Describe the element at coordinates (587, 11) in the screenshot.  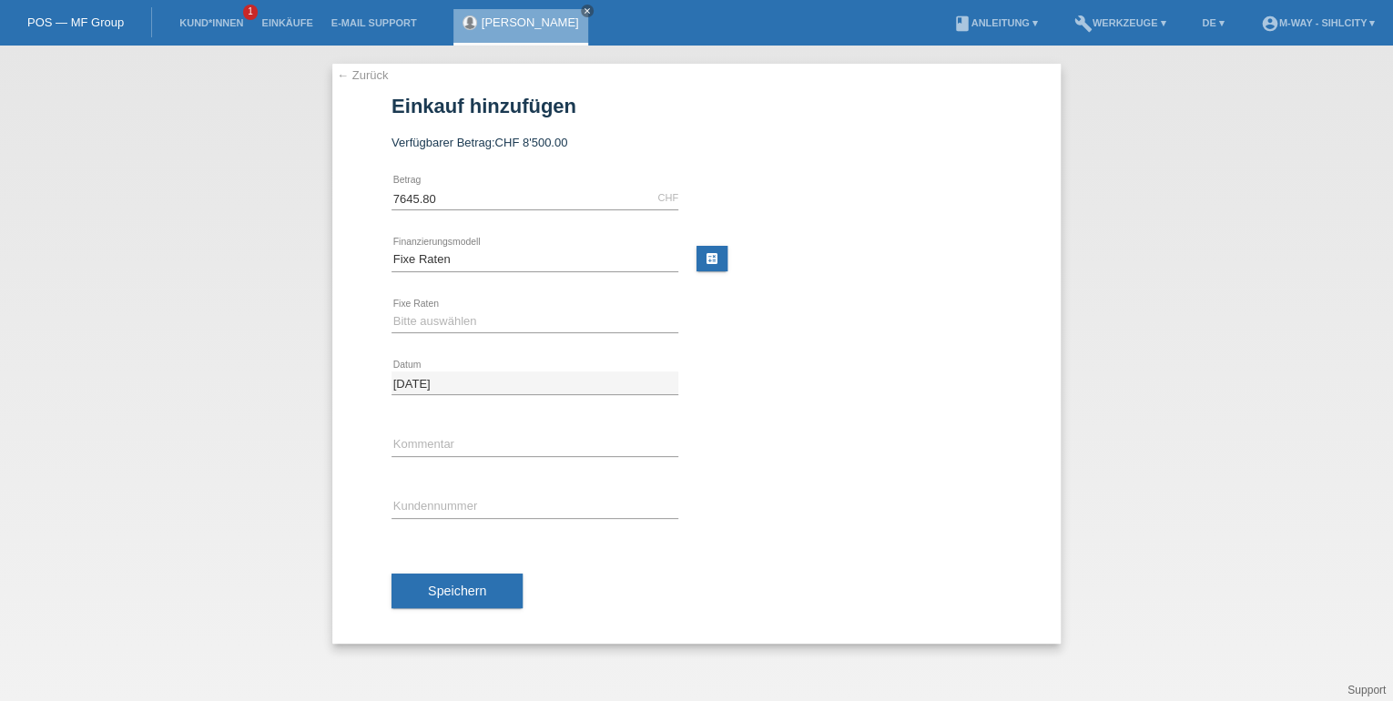
I see `i: close` at that location.